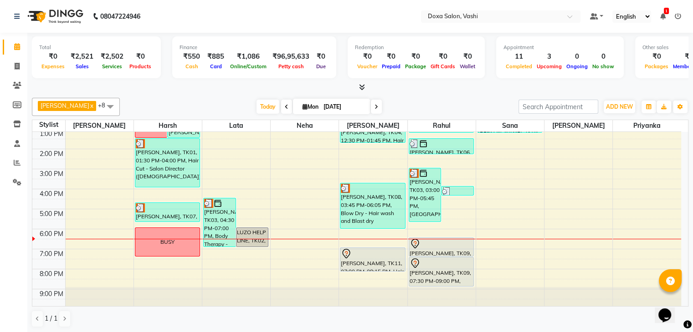 The height and width of the screenshot is (332, 693). What do you see at coordinates (291, 66) in the screenshot?
I see `span: Petty cash` at bounding box center [291, 66].